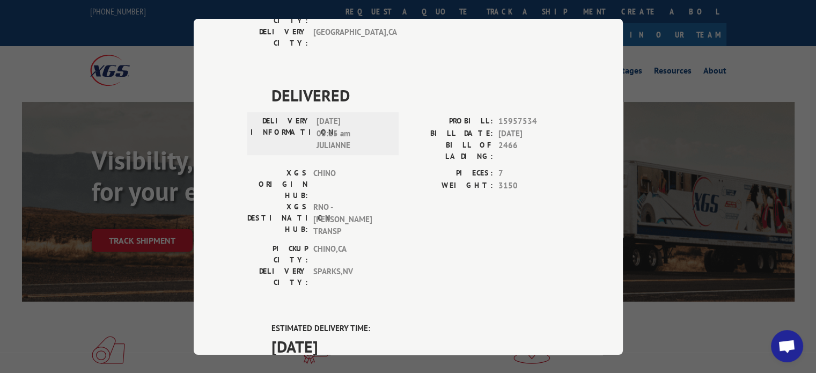 This screenshot has height=373, width=816. I want to click on span: 2466, so click(534, 151).